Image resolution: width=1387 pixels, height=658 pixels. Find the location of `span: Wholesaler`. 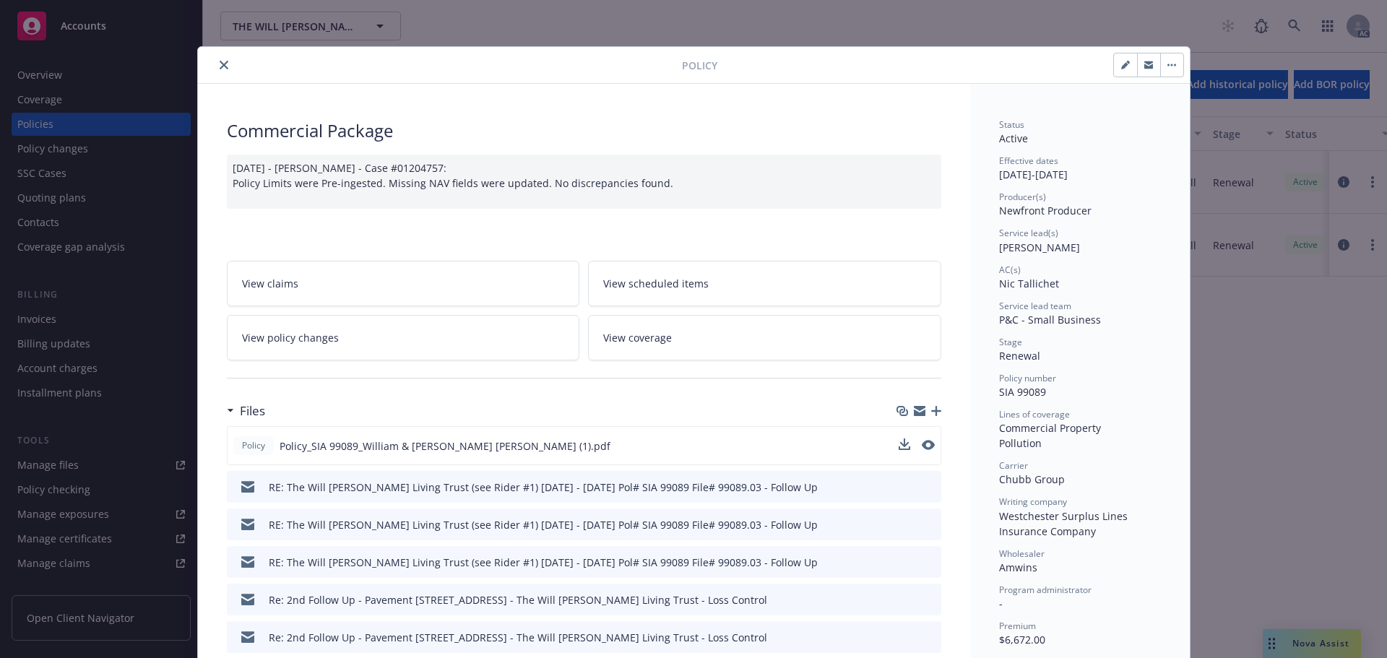

span: Wholesaler is located at coordinates (1021, 553).